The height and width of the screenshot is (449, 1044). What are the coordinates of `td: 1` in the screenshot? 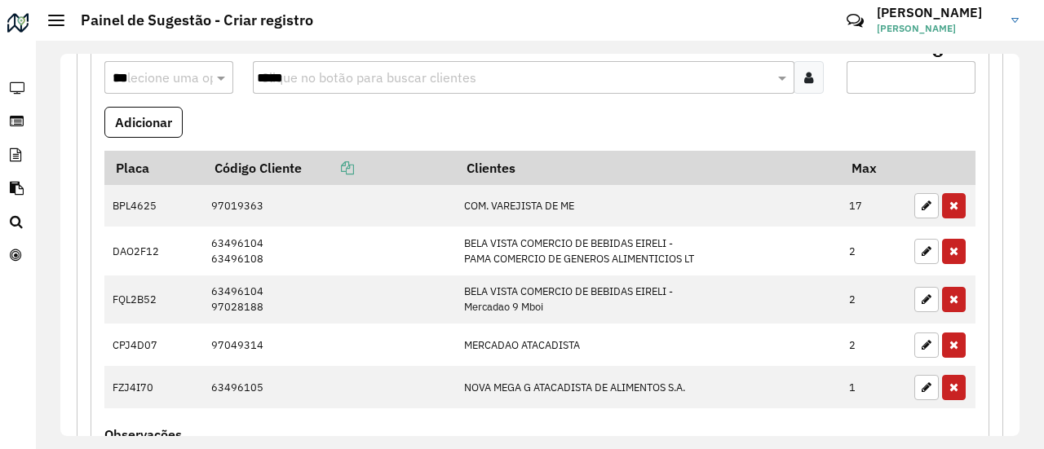 It's located at (873, 387).